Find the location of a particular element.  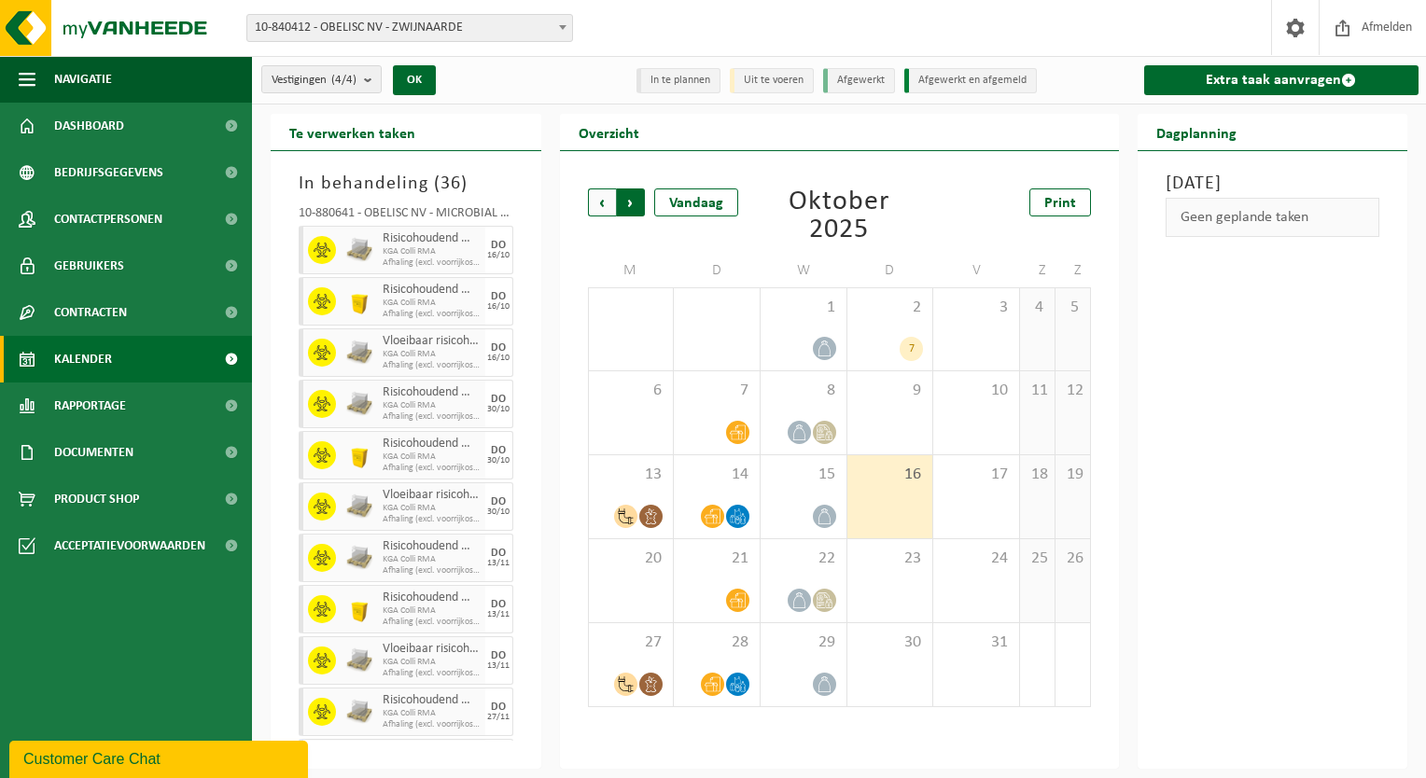

li: Afgewerkt is located at coordinates (859, 80).